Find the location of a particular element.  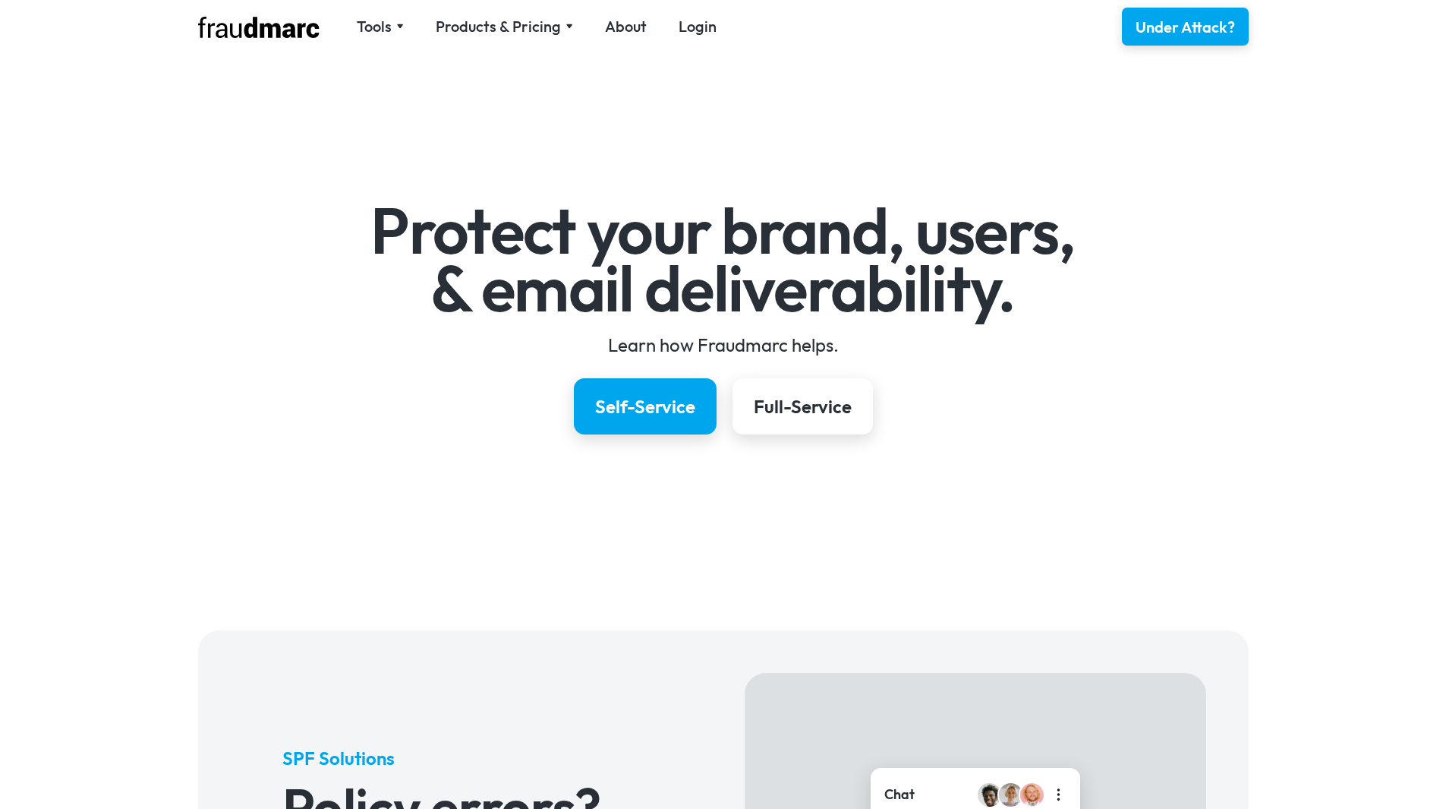

a: Full-Service is located at coordinates (803, 406).